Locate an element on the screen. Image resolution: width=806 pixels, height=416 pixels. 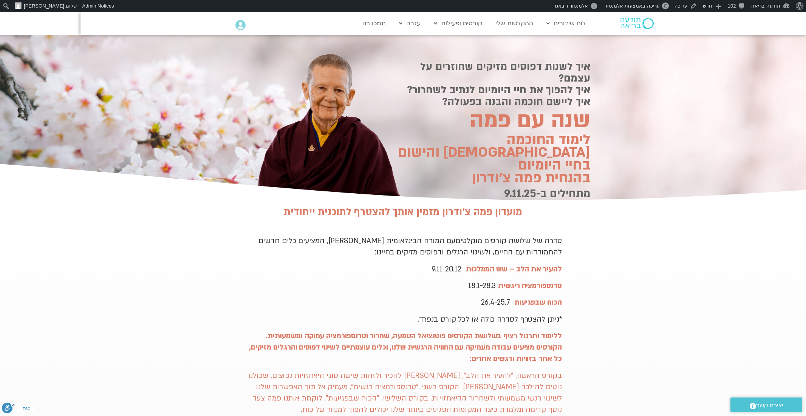
h2: שנה עם פמה is located at coordinates (488, 121).